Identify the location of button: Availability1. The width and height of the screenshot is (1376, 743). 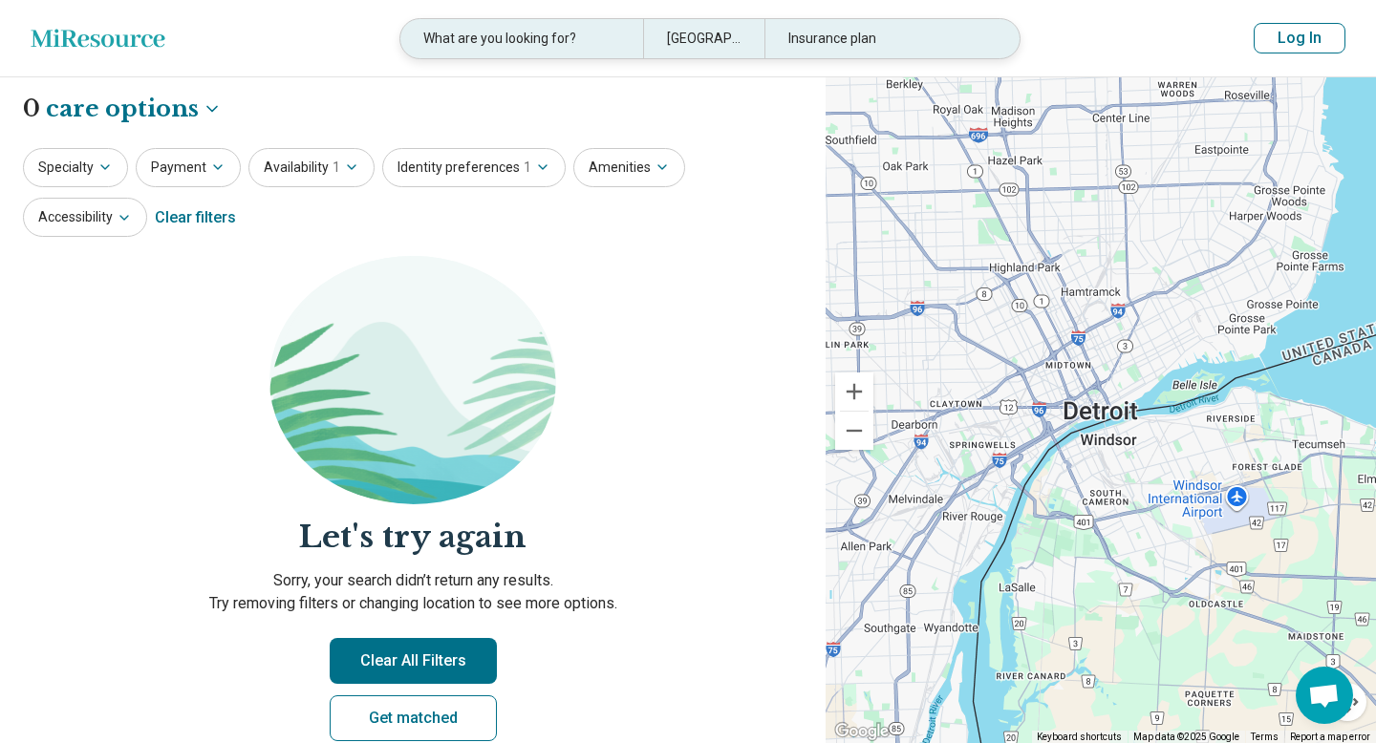
(311, 167).